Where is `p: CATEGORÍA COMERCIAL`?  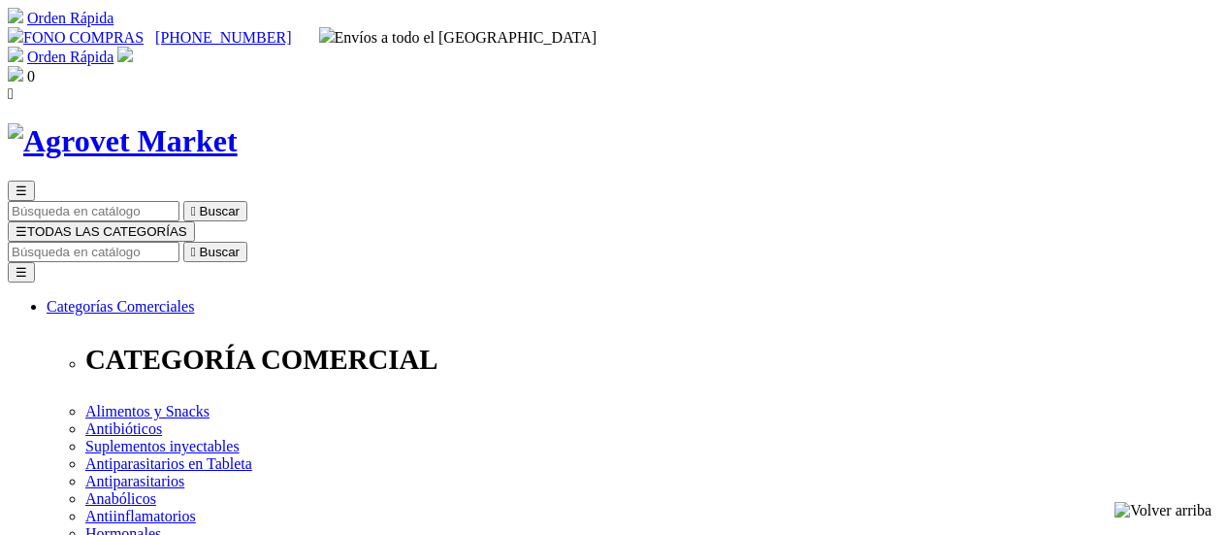 p: CATEGORÍA COMERCIAL is located at coordinates (652, 359).